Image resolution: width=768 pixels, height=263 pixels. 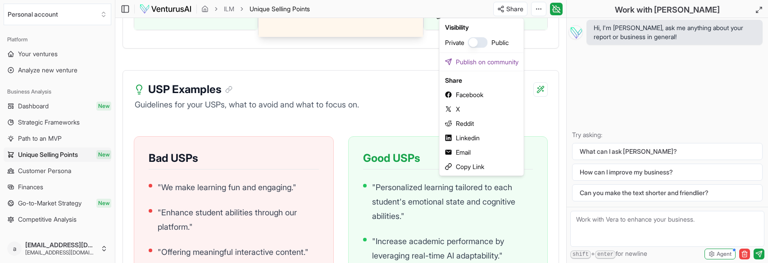 I want to click on a: Publish on community, so click(x=481, y=62).